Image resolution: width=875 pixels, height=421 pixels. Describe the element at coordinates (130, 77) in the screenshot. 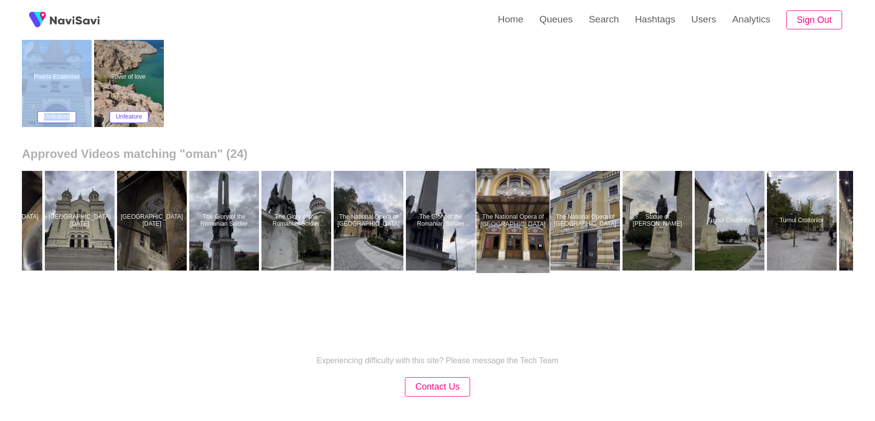

I see `a: River of loveRiver of loveUnfeature` at that location.